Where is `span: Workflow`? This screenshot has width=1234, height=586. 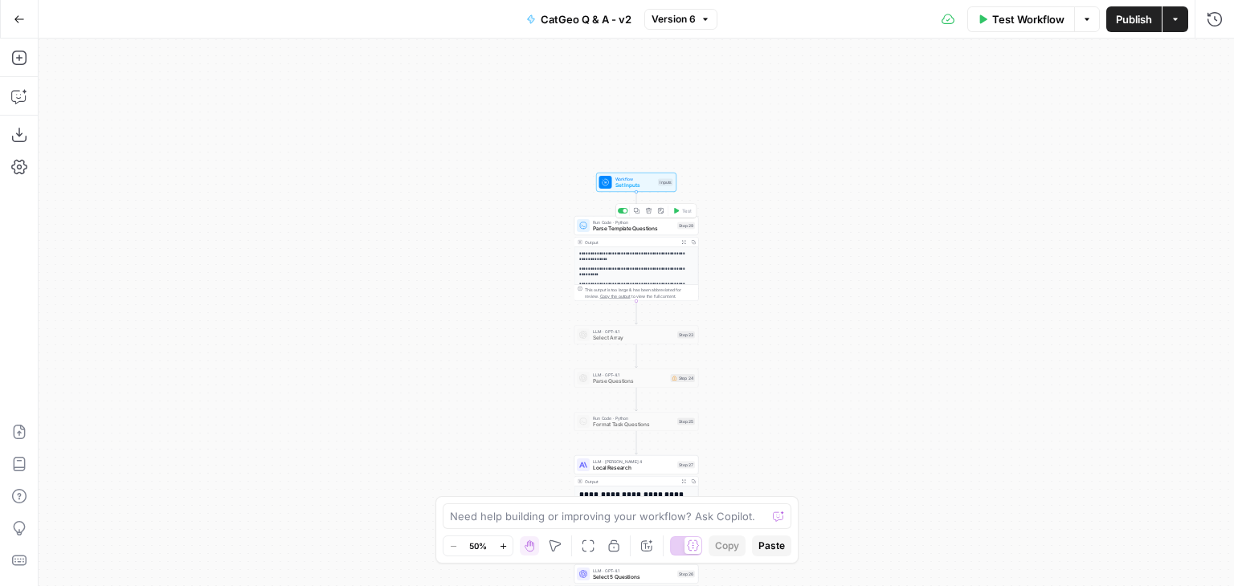 span: Workflow is located at coordinates (635, 179).